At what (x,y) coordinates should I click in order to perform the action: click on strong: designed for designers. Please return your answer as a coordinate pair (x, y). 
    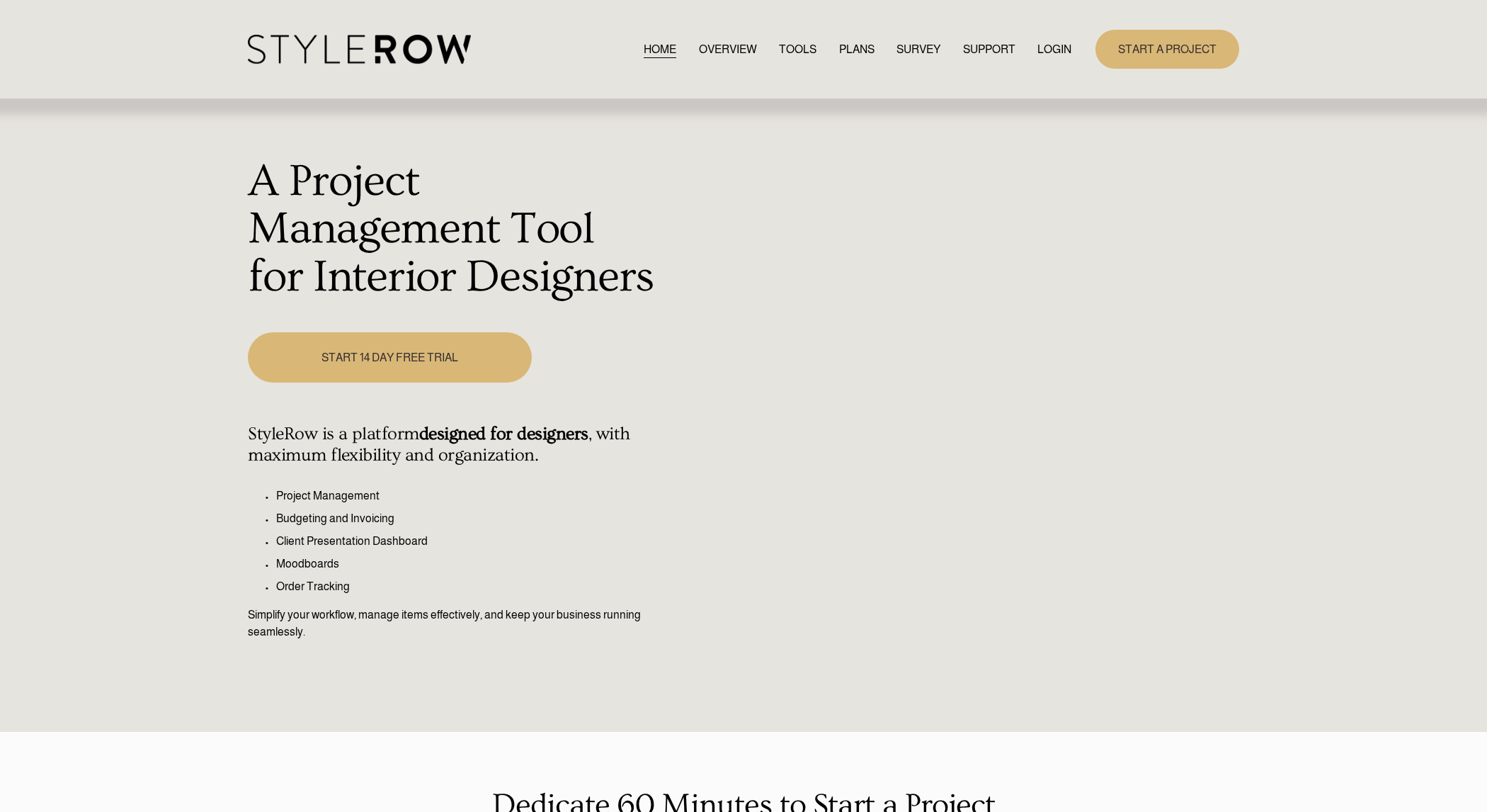
    Looking at the image, I should click on (504, 433).